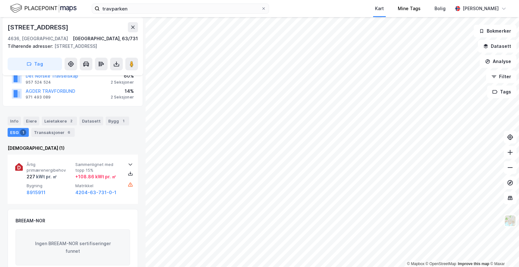 This screenshot has height=267, width=519. Describe the element at coordinates (31, 46) in the screenshot. I see `span: Tilhørende adresser:` at that location.